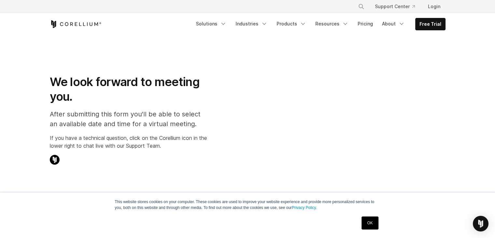 Image resolution: width=495 pixels, height=238 pixels. Describe the element at coordinates (252, 24) in the screenshot. I see `a: Industries` at that location.